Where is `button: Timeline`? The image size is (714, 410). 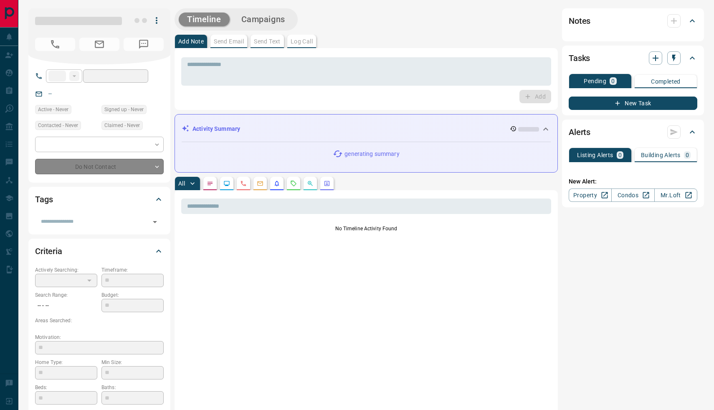
button: Timeline is located at coordinates (204, 19).